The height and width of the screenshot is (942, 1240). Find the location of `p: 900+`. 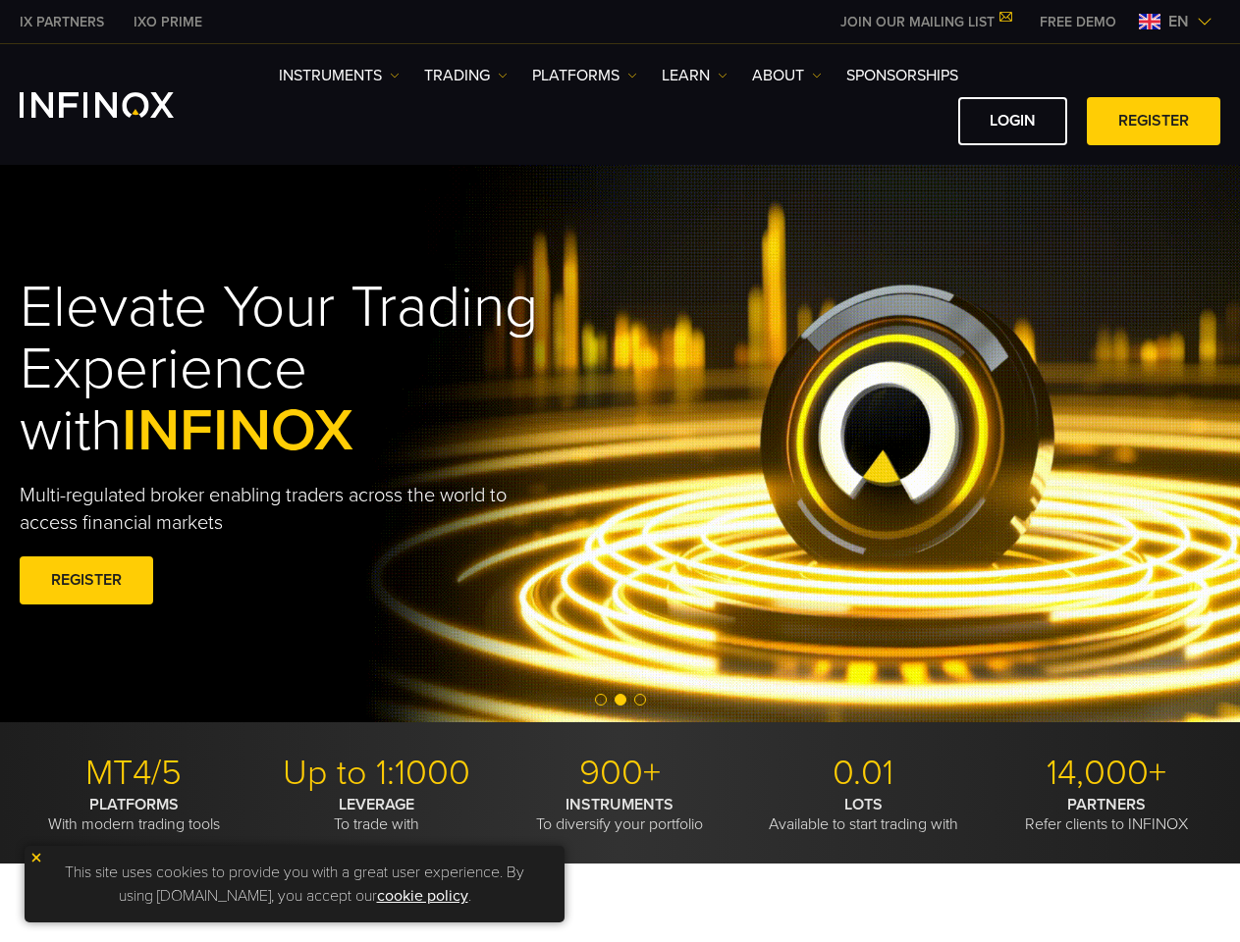

p: 900+ is located at coordinates (619, 773).